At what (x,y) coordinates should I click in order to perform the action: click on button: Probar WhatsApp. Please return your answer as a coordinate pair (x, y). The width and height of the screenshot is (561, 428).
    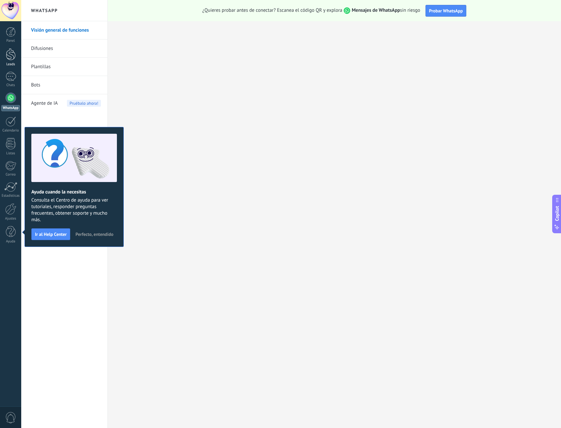
    Looking at the image, I should click on (446, 11).